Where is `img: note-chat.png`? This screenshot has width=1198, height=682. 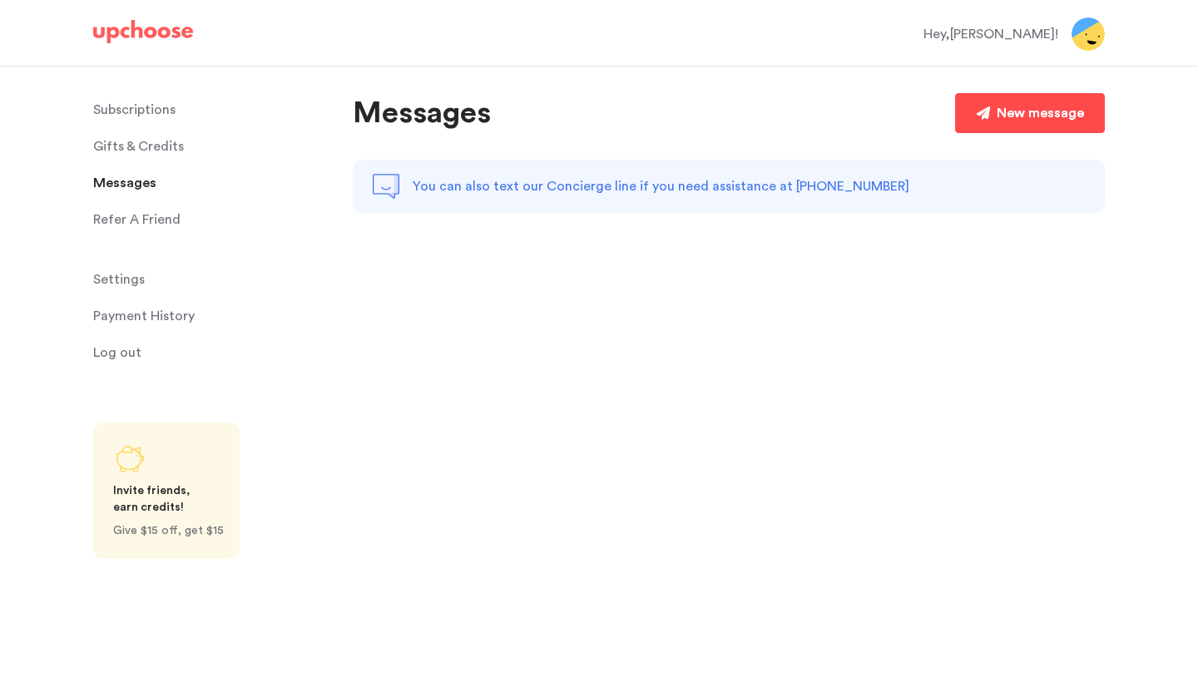 img: note-chat.png is located at coordinates (386, 186).